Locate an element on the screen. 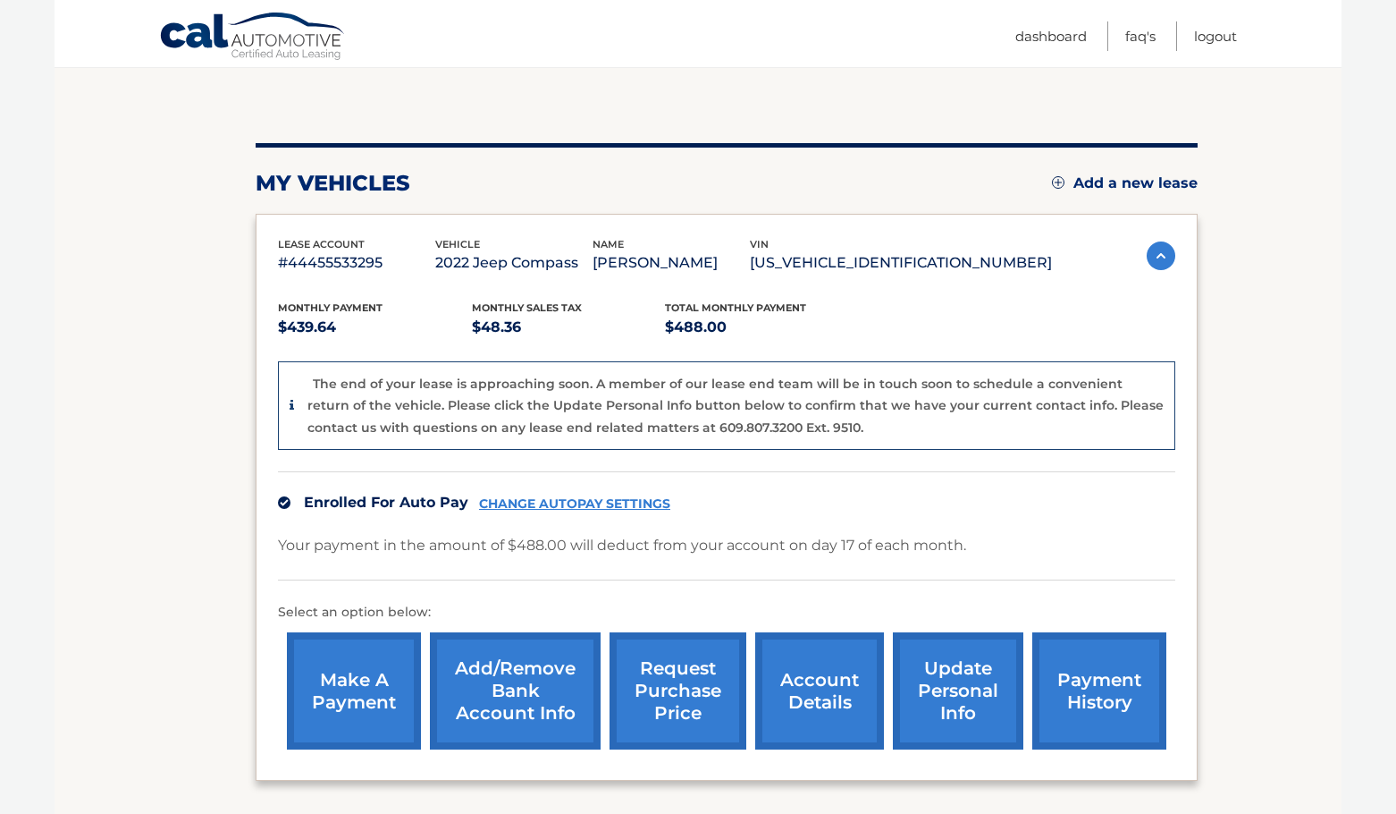 This screenshot has height=814, width=1396. a: Logout is located at coordinates (1216, 36).